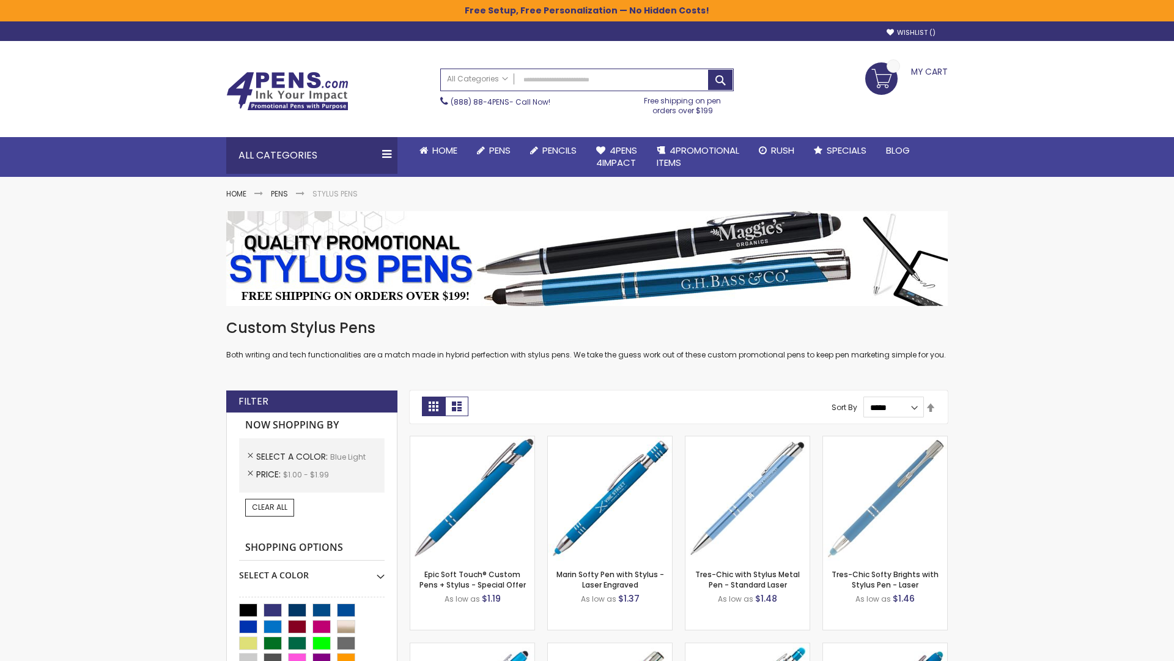 This screenshot has height=661, width=1174. I want to click on span: Blog, so click(898, 150).